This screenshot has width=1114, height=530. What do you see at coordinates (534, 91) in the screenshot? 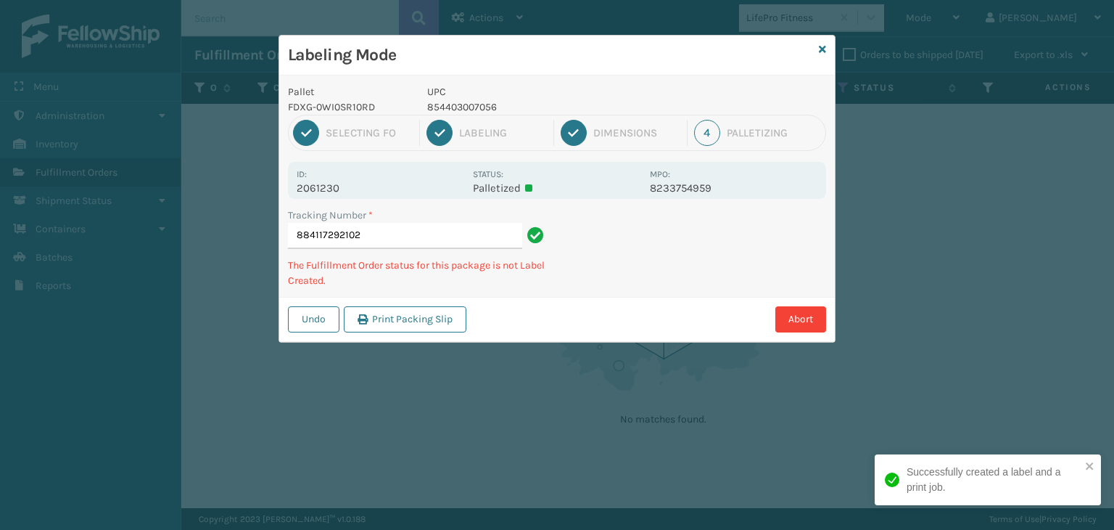
I see `p: UPC` at bounding box center [534, 91].